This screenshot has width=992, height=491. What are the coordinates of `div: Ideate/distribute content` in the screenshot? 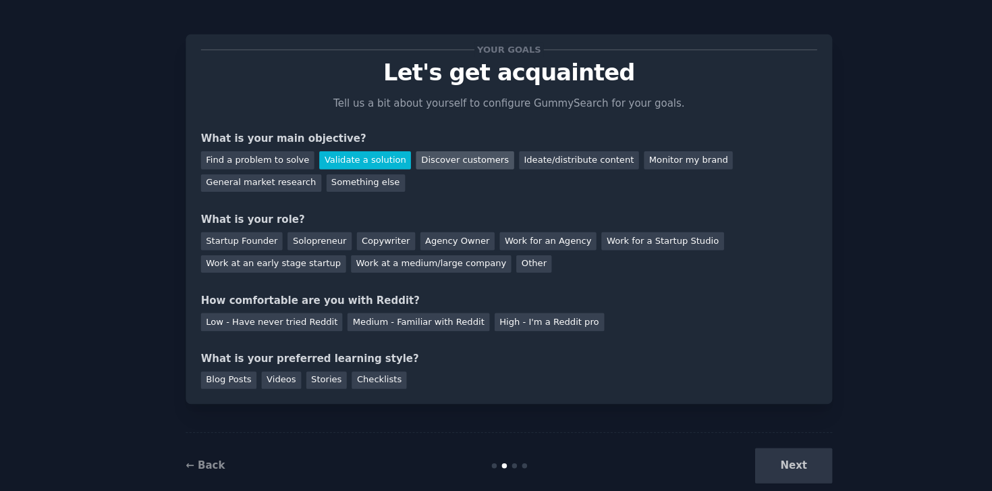 It's located at (561, 155).